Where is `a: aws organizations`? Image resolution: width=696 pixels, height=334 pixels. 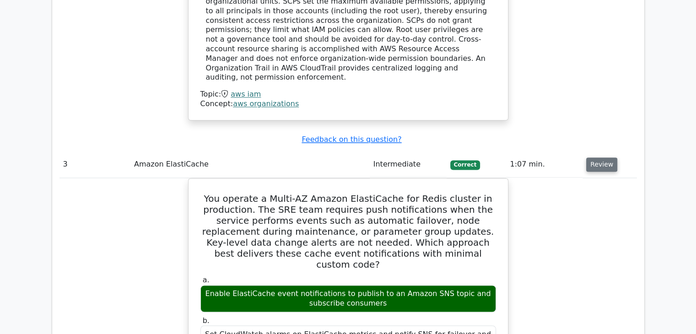 a: aws organizations is located at coordinates (266, 103).